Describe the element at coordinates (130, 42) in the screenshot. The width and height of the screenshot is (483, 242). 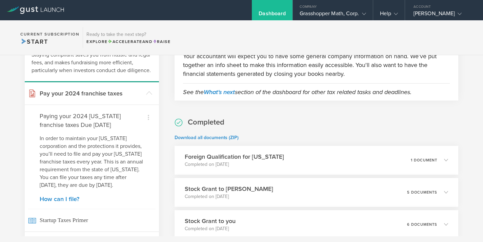
I see `span: and` at that location.